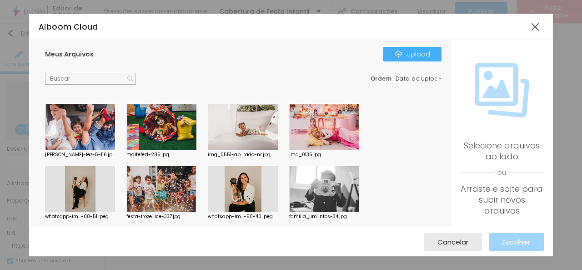 Image resolution: width=582 pixels, height=270 pixels. What do you see at coordinates (324, 155) in the screenshot?
I see `div: img_0135.jpg` at bounding box center [324, 155].